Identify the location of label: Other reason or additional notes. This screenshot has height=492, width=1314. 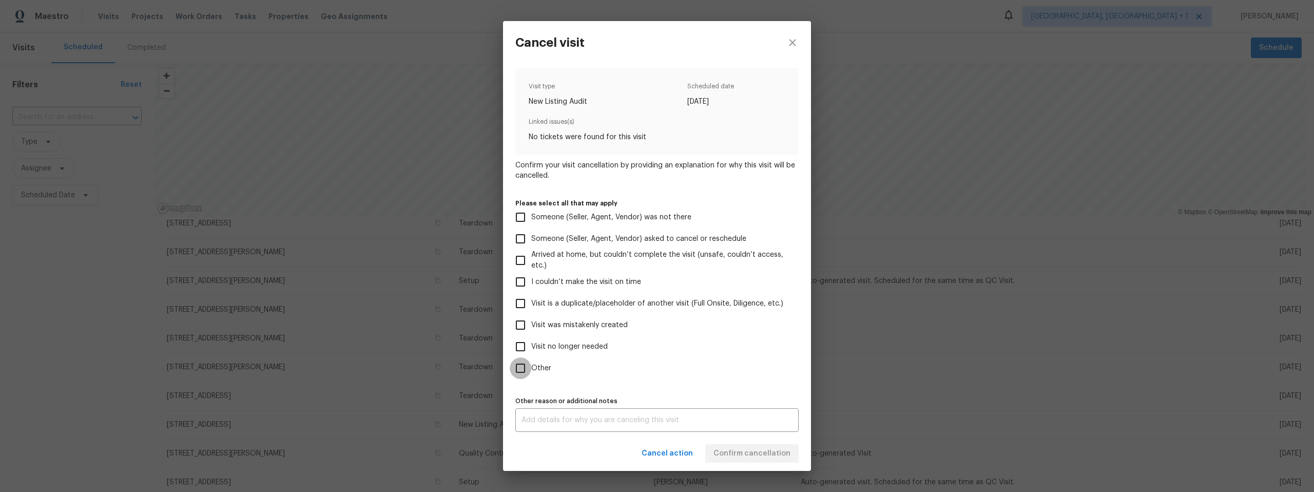
(657, 401).